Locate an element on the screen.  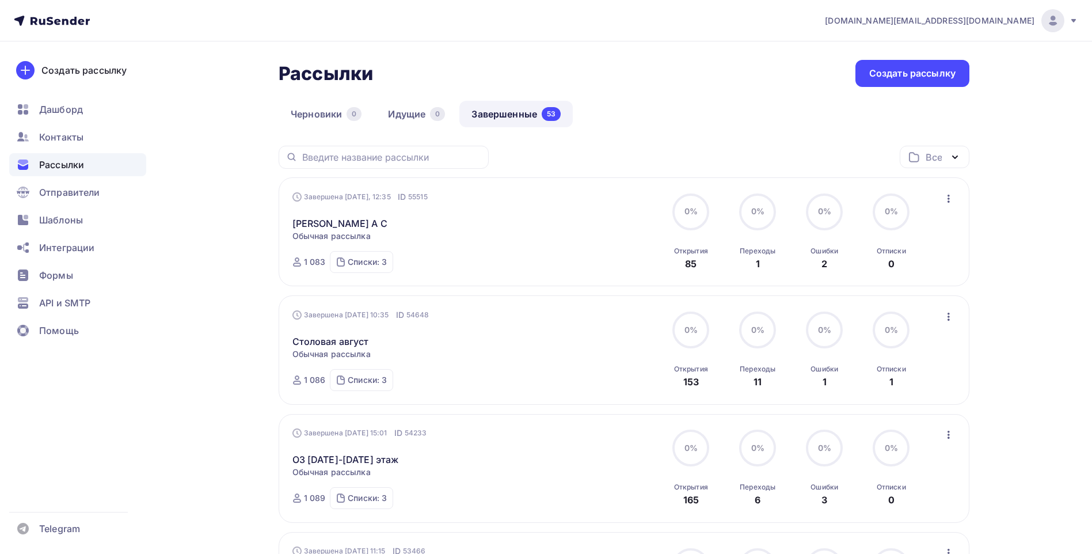
div: 165 is located at coordinates (691, 500).